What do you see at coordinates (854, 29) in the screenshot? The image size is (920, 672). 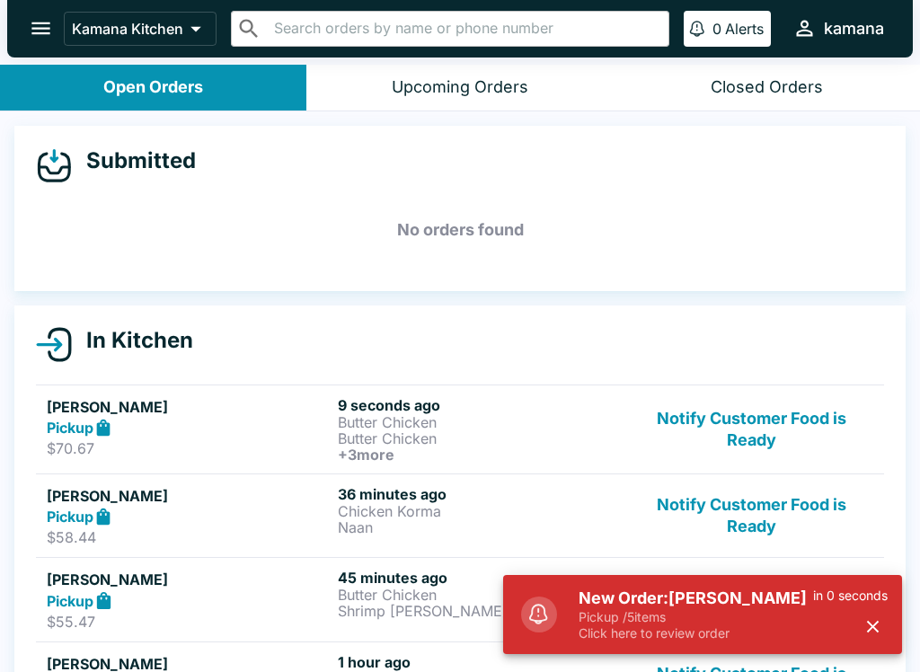 I see `div: kamana` at bounding box center [854, 29].